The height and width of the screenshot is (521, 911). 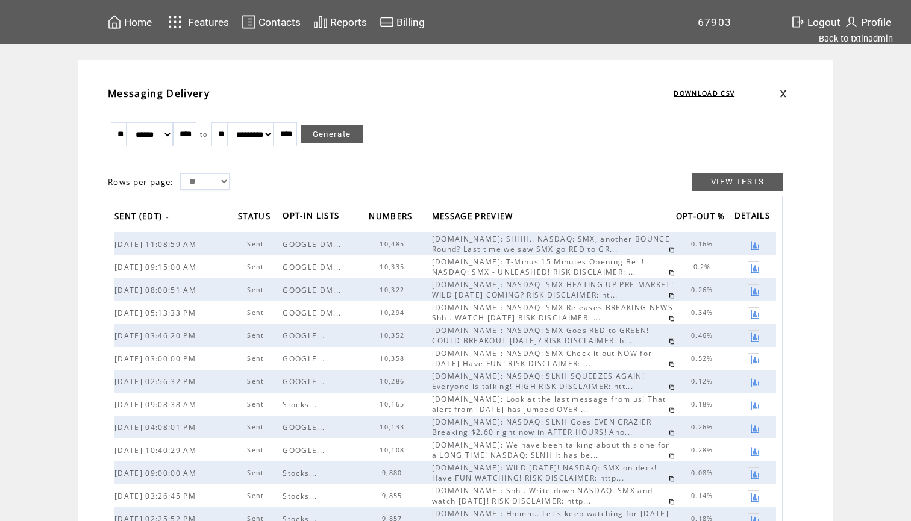 What do you see at coordinates (851, 22) in the screenshot?
I see `img: profile.svg` at bounding box center [851, 22].